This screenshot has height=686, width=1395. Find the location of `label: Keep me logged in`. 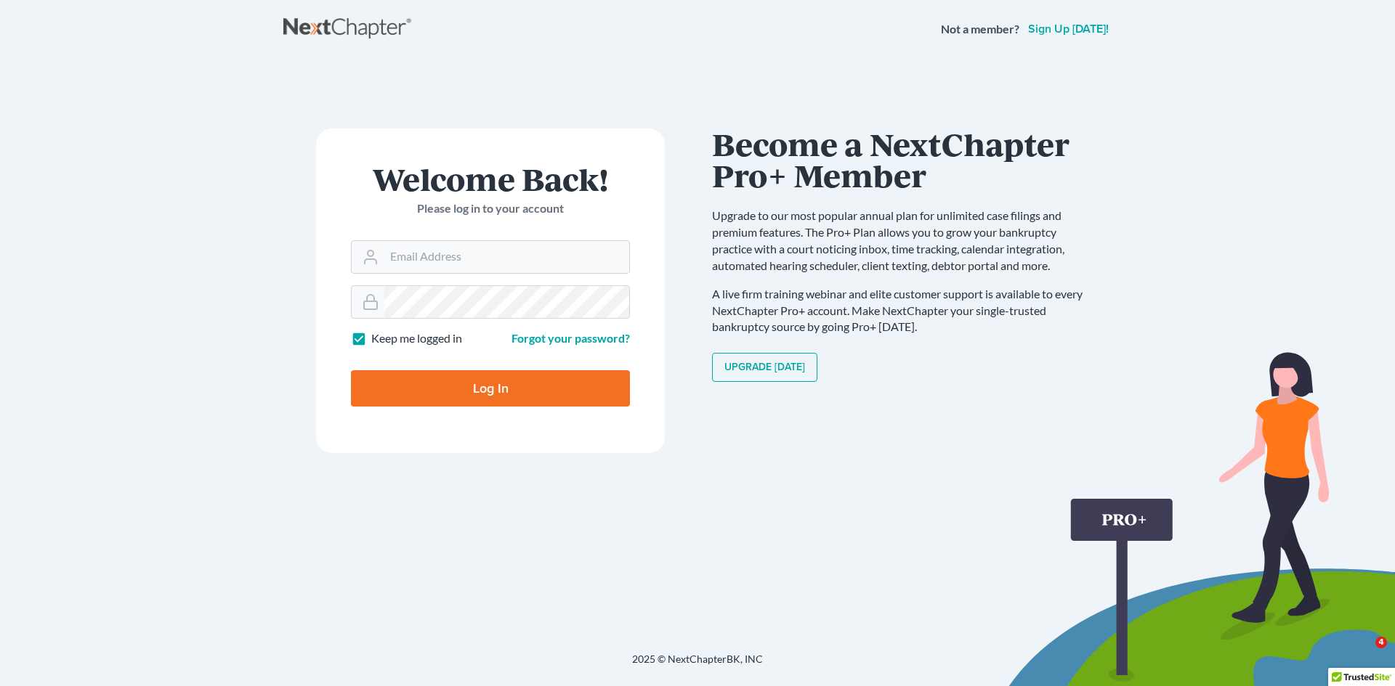

label: Keep me logged in is located at coordinates (416, 338).